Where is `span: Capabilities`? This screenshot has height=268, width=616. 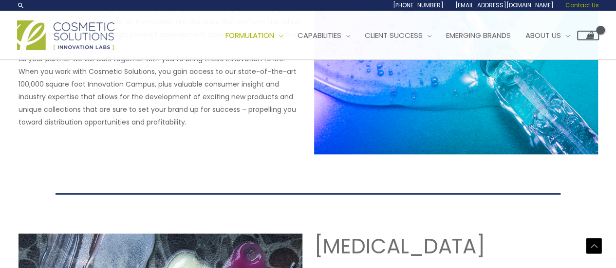 span: Capabilities is located at coordinates (319, 35).